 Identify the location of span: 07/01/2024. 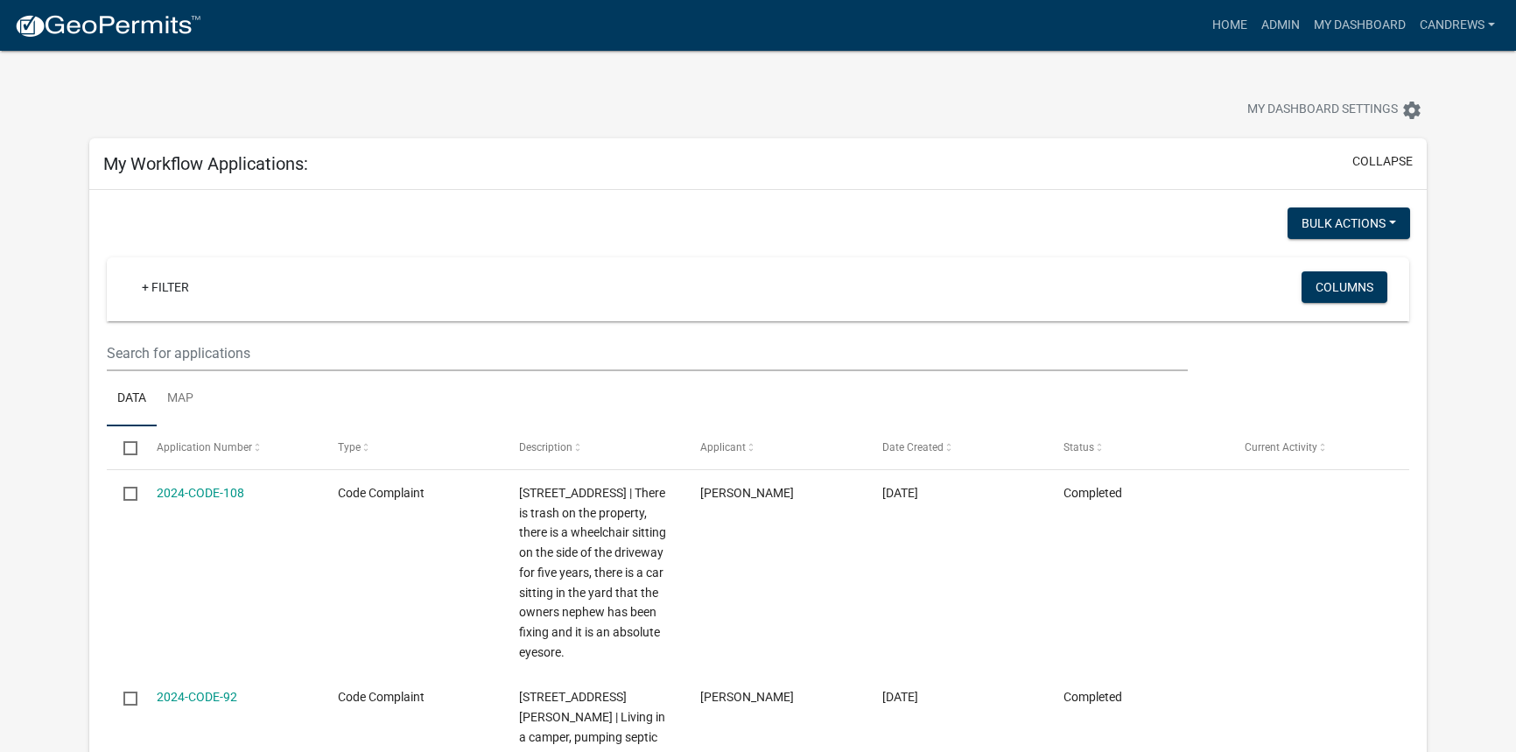
(900, 697).